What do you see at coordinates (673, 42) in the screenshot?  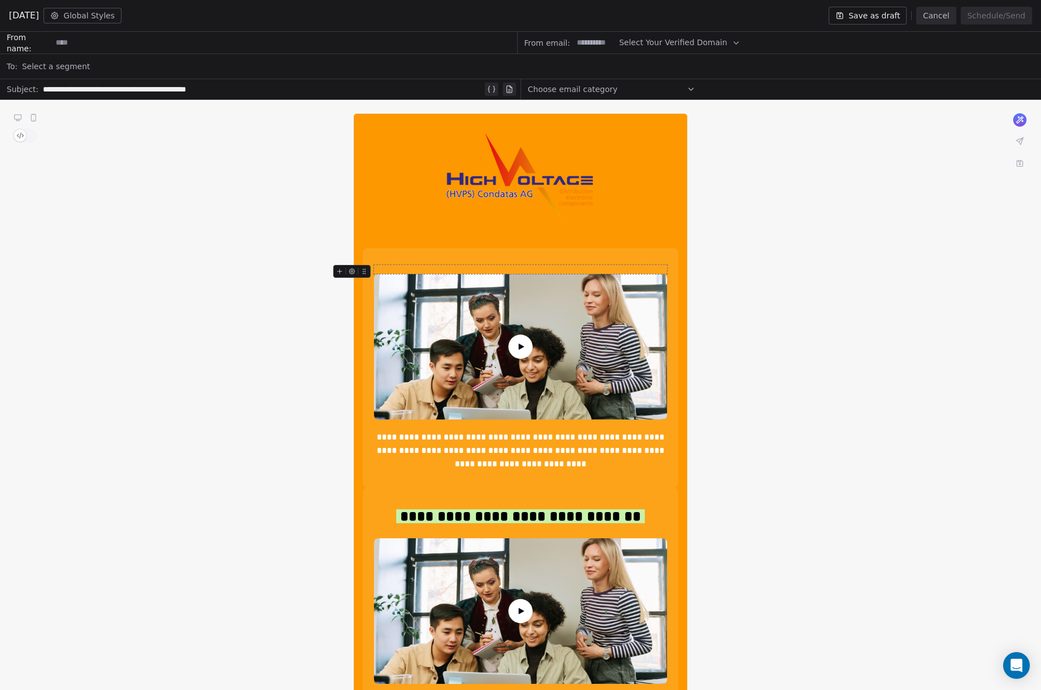 I see `span: Select Your Verified Domain` at bounding box center [673, 42].